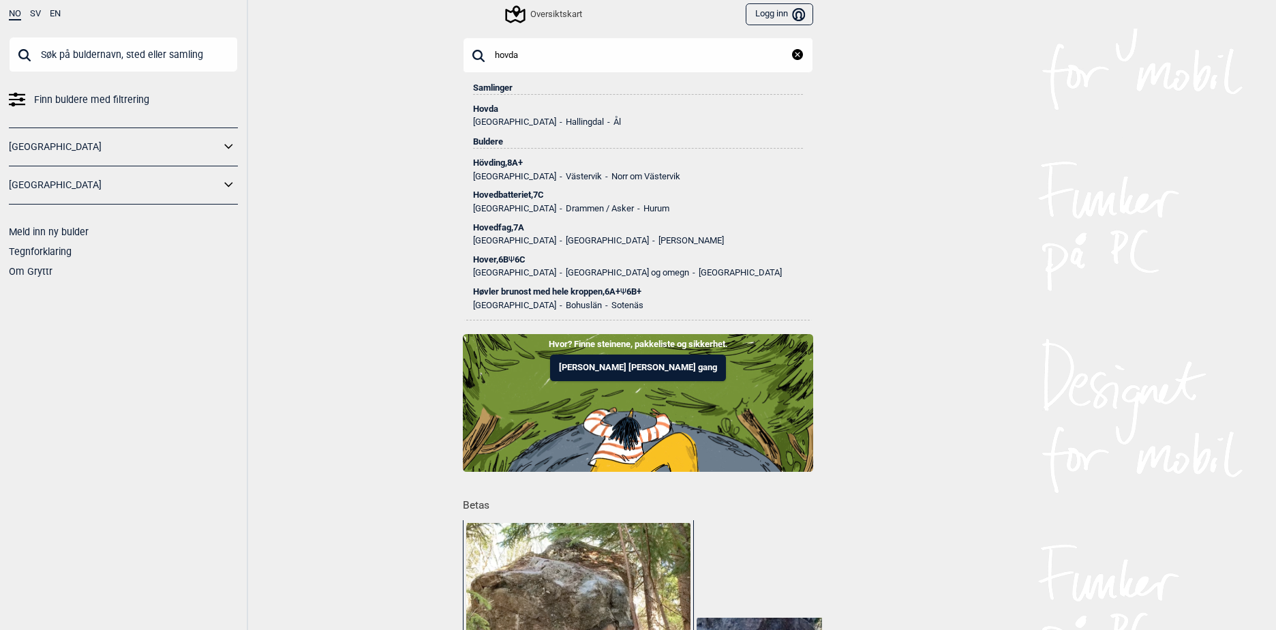 This screenshot has height=630, width=1276. What do you see at coordinates (35, 14) in the screenshot?
I see `button: SV` at bounding box center [35, 14].